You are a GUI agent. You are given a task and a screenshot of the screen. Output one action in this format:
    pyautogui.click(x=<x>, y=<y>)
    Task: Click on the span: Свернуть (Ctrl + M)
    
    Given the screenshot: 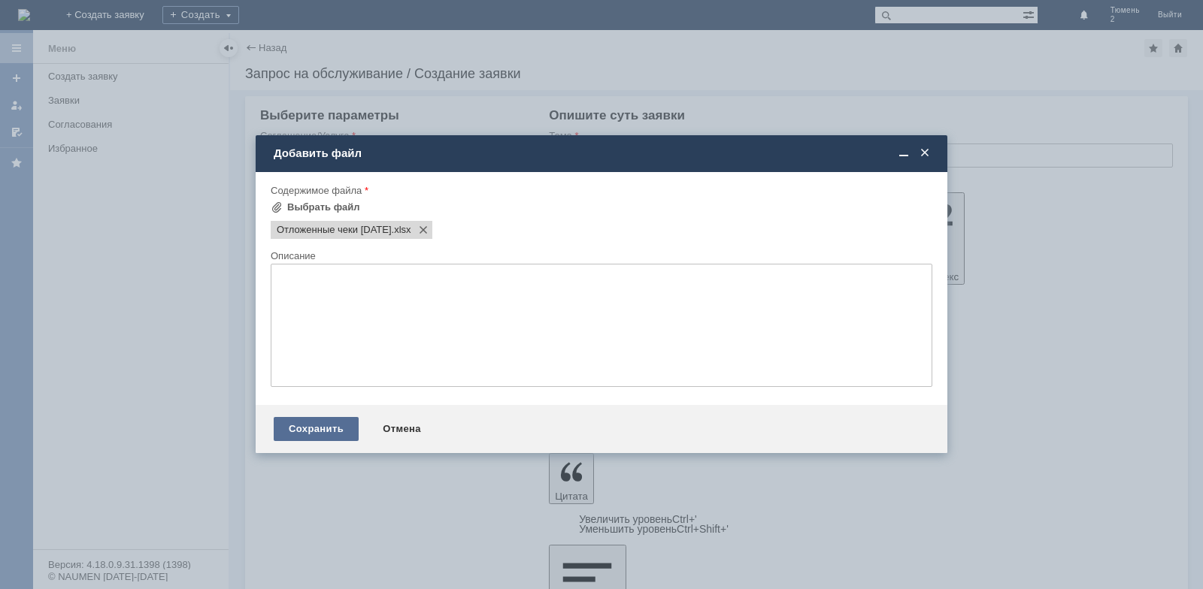 What is the action you would take?
    pyautogui.click(x=903, y=153)
    